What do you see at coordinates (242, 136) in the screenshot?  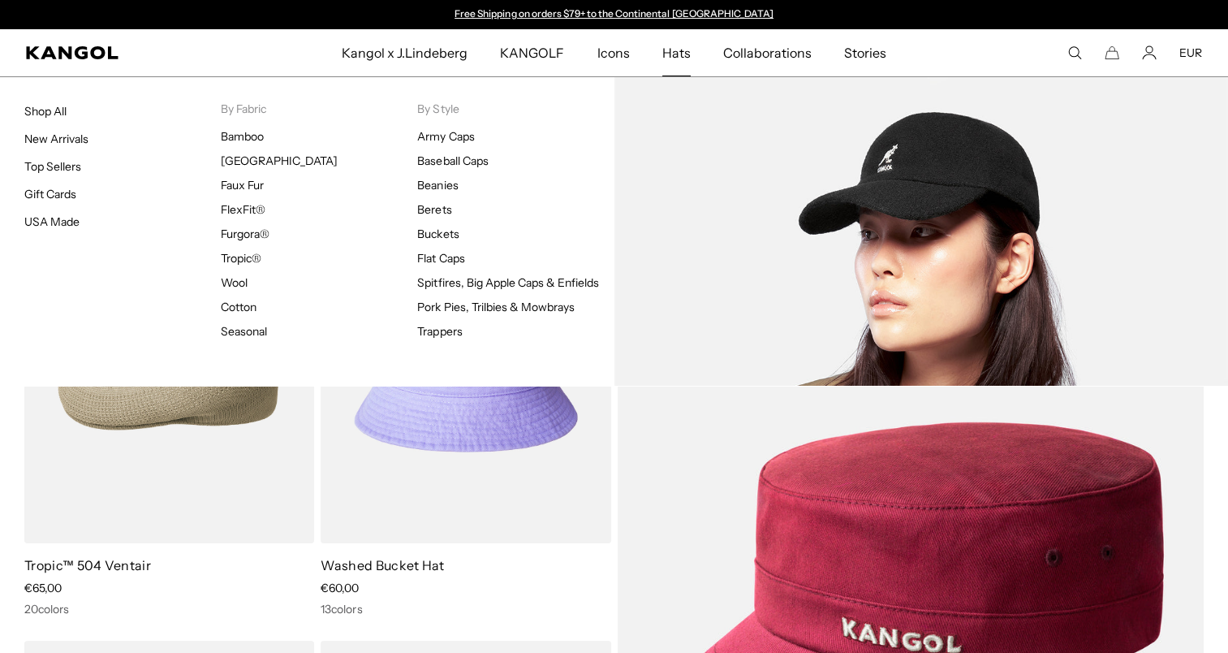 I see `a: Bamboo` at bounding box center [242, 136].